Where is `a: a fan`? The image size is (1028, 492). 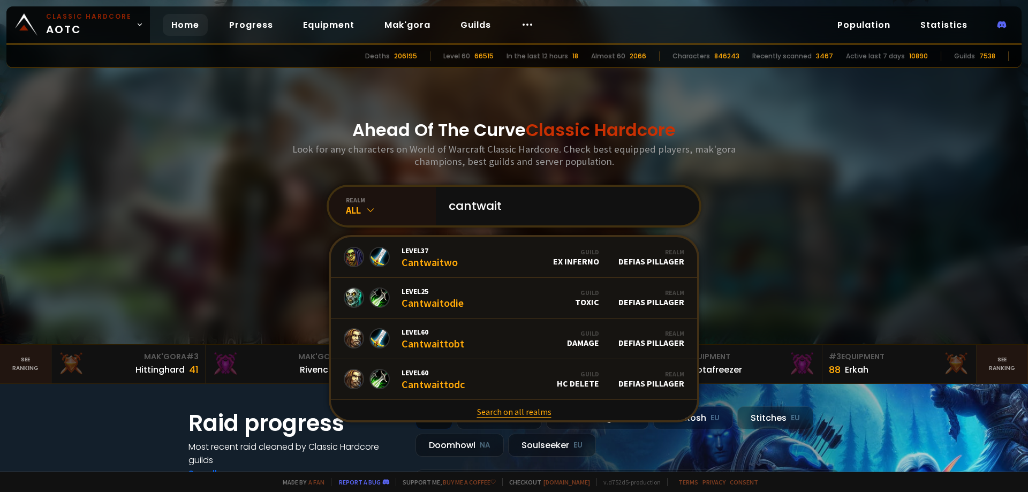
a: a fan is located at coordinates (316, 482).